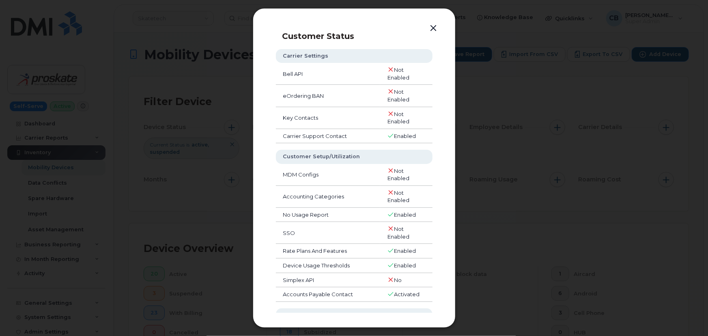 This screenshot has width=708, height=336. Describe the element at coordinates (328, 295) in the screenshot. I see `td: Accounts Payable Contact` at that location.